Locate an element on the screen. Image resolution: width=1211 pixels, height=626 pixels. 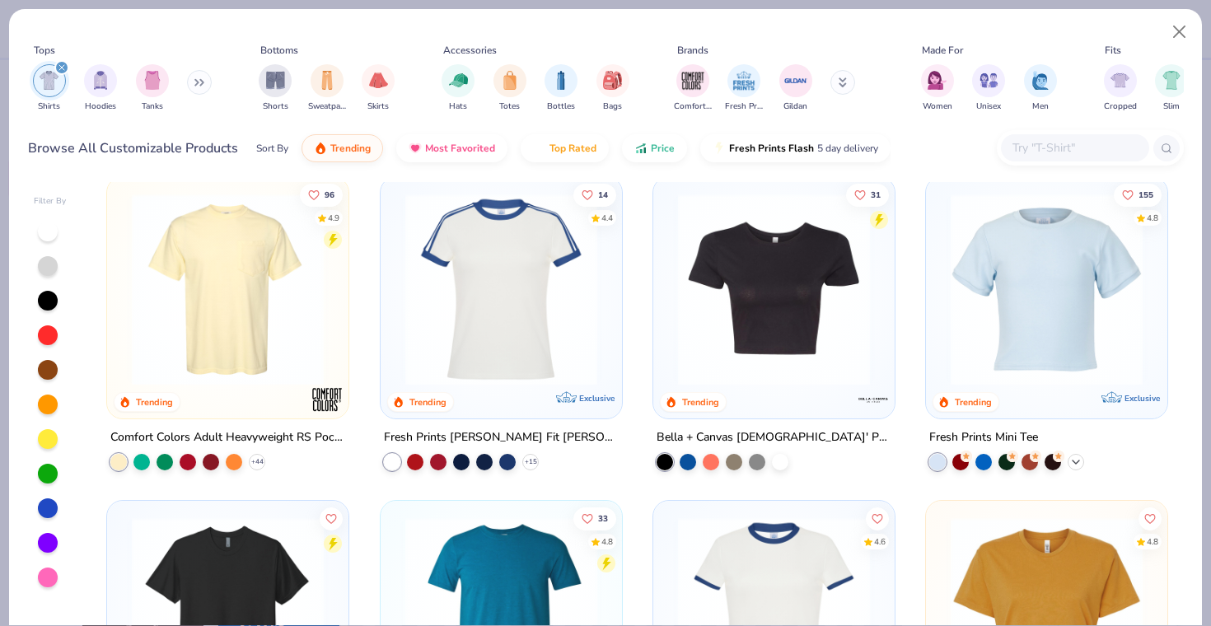
img: Tanks Image is located at coordinates (152, 80).